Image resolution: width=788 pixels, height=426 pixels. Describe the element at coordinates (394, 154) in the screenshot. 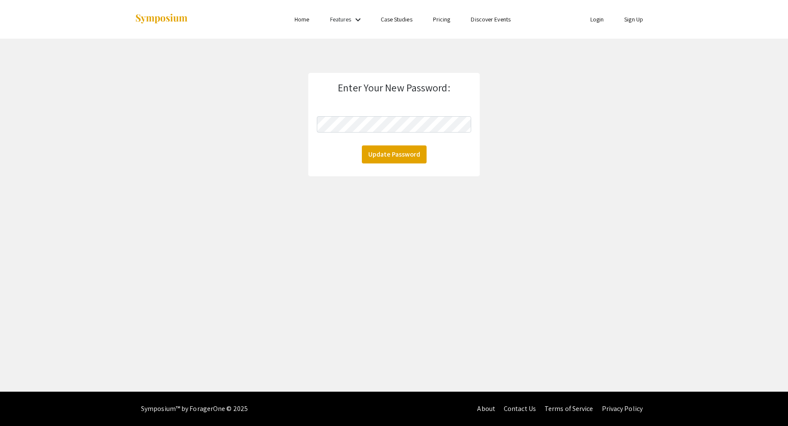

I see `button: Update Password` at that location.